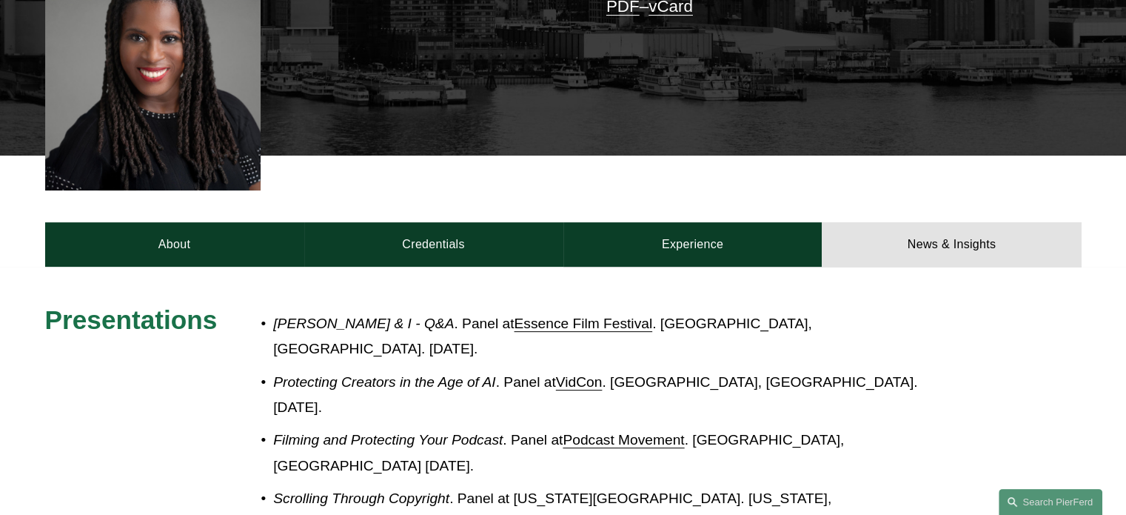 The height and width of the screenshot is (515, 1126). I want to click on em: Filming and Protecting Your Podcast, so click(388, 439).